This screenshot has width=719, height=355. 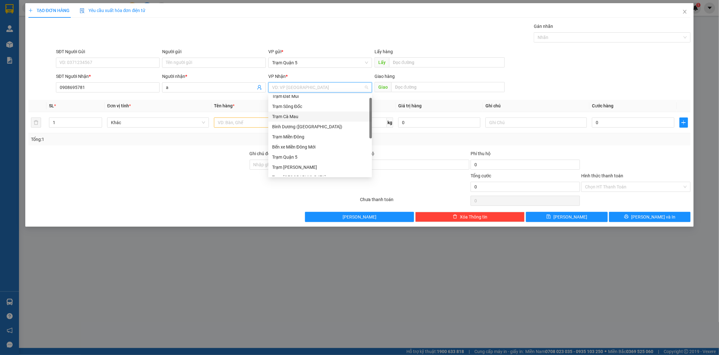 What do you see at coordinates (267, 153) in the screenshot?
I see `label: Ghi chú đơn hàng` at bounding box center [267, 153].